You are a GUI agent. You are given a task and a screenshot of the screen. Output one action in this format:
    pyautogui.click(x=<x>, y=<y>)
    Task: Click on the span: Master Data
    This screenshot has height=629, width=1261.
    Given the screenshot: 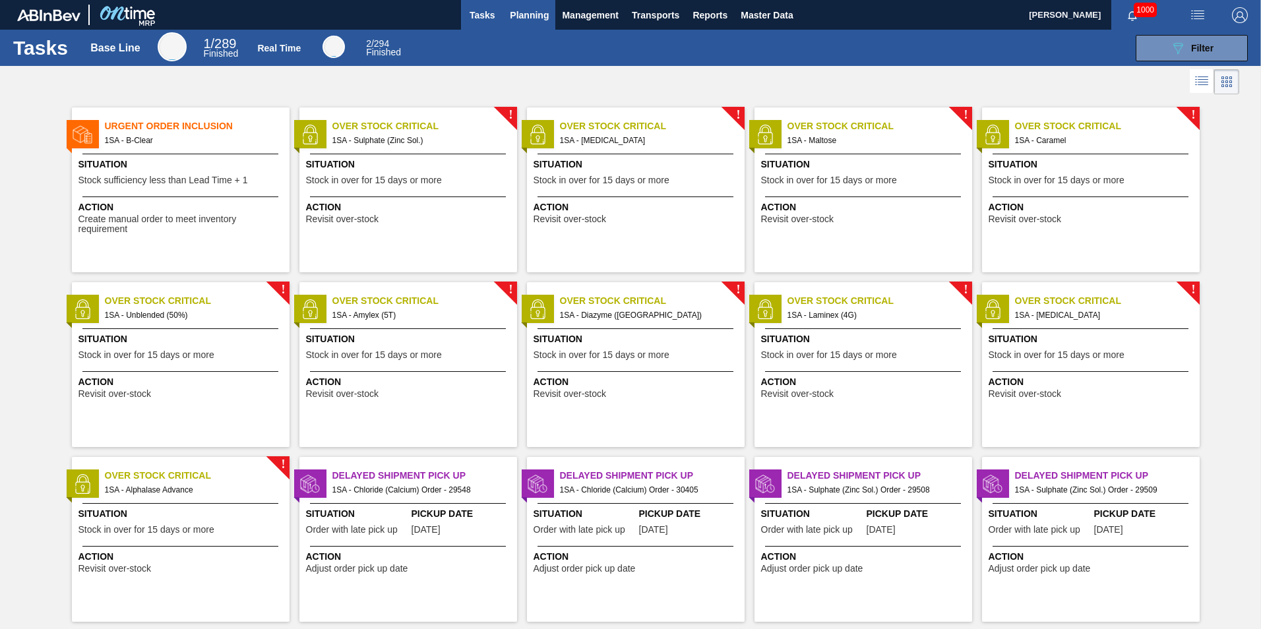 What is the action you would take?
    pyautogui.click(x=766, y=15)
    